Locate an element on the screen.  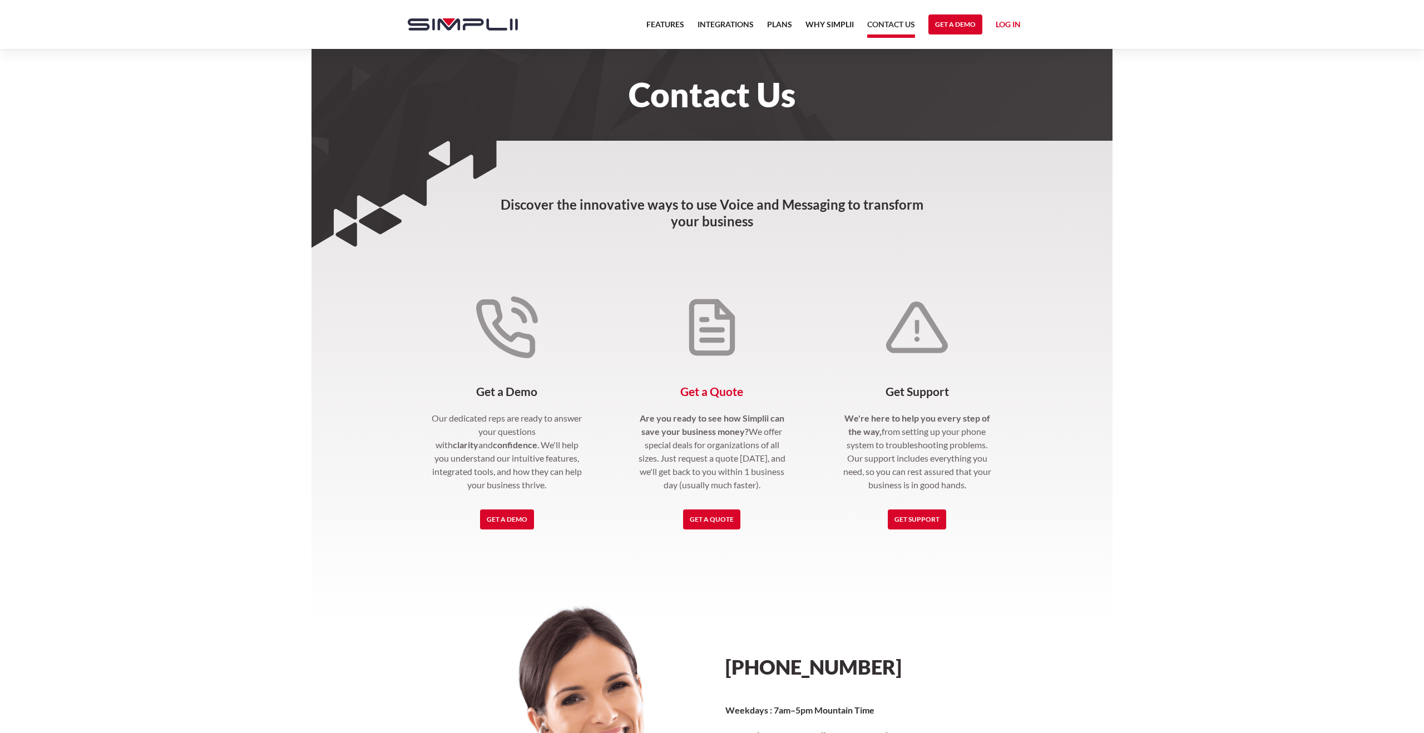
a: Why Simplii is located at coordinates (829, 28).